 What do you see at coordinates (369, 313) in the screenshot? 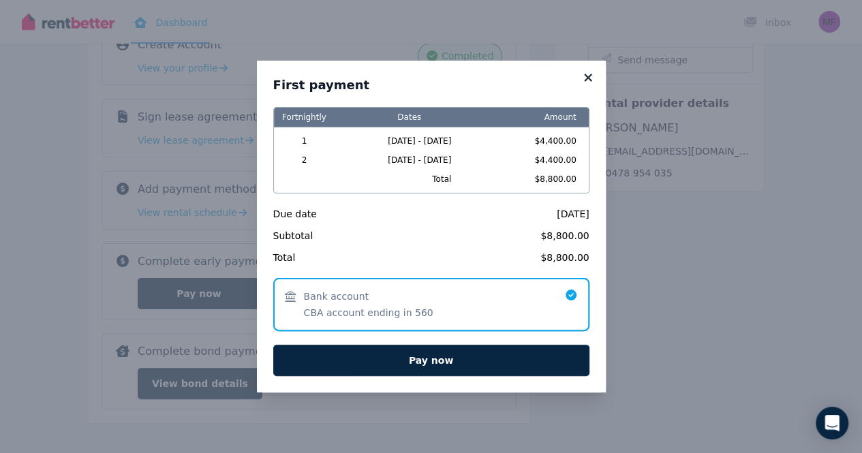
I see `span: CBA account ending in 560` at bounding box center [369, 313].